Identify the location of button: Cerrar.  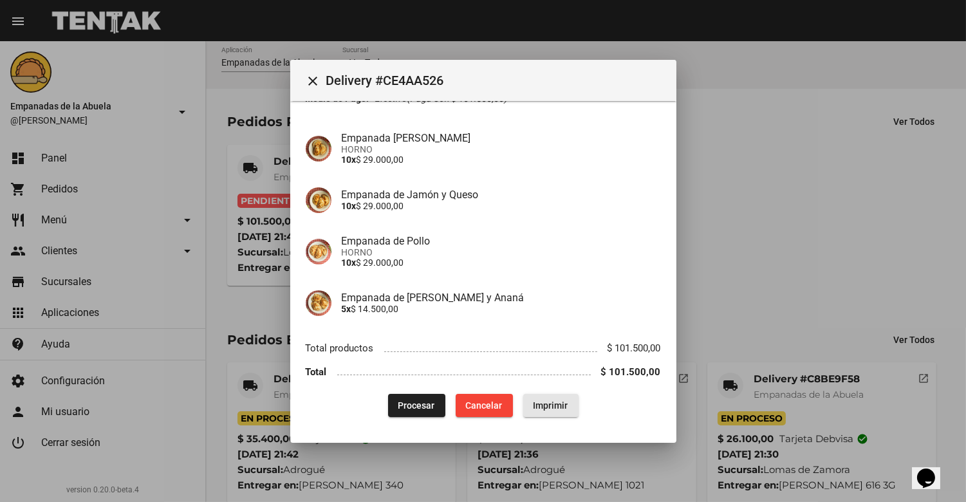
(314, 80).